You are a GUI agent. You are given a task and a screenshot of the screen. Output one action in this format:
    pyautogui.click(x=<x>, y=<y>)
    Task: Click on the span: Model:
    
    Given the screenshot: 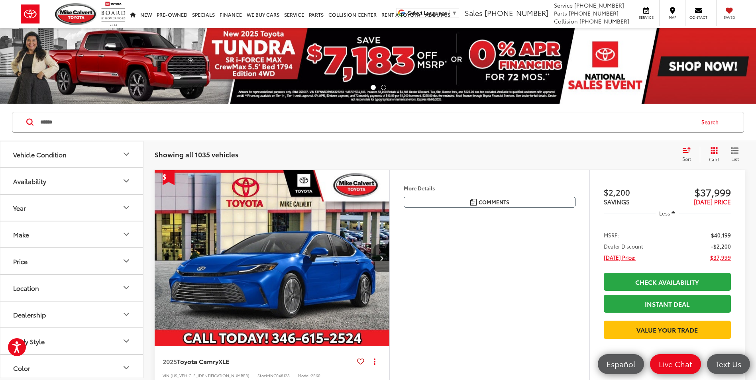 What is the action you would take?
    pyautogui.click(x=304, y=375)
    